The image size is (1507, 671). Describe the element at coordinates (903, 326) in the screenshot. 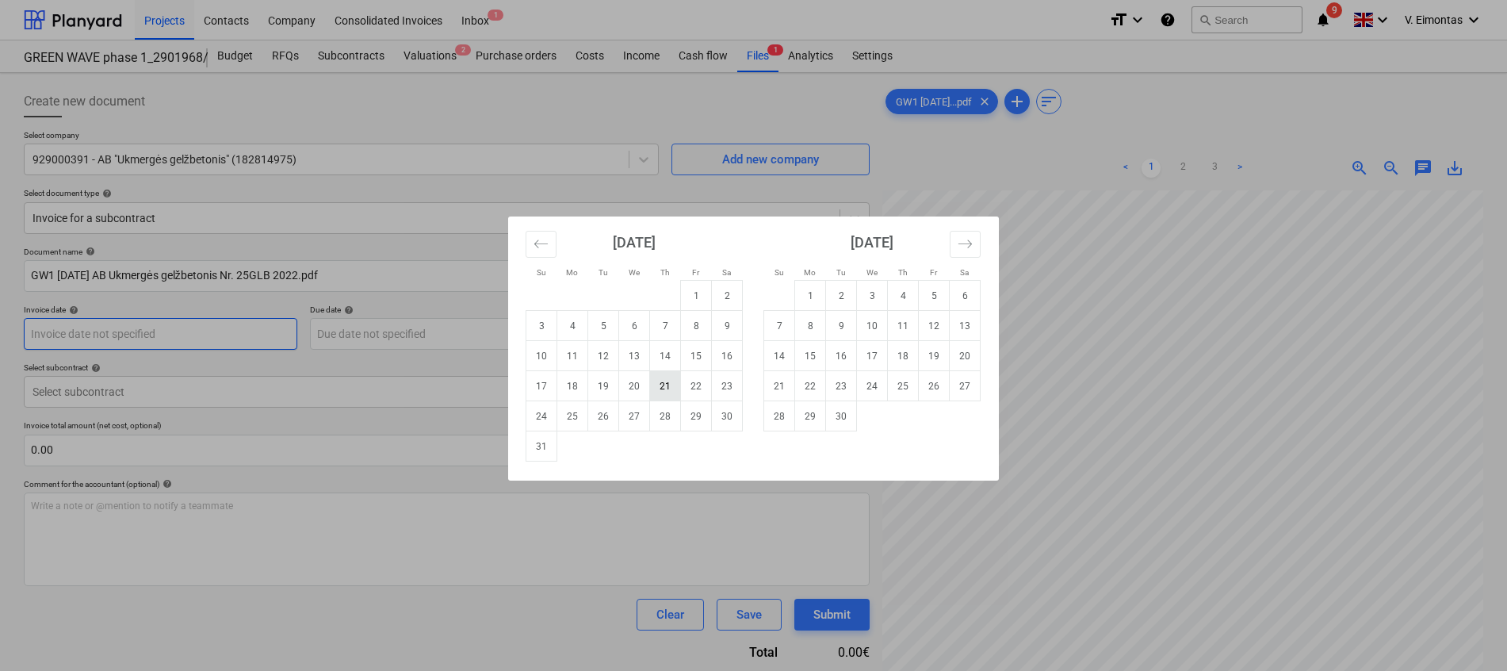

I see `td: Thursday, September 11, 2025` at that location.